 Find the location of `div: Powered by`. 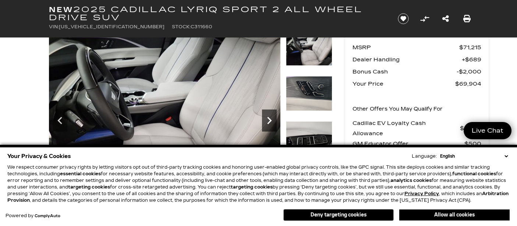

div: Powered by is located at coordinates (33, 216).